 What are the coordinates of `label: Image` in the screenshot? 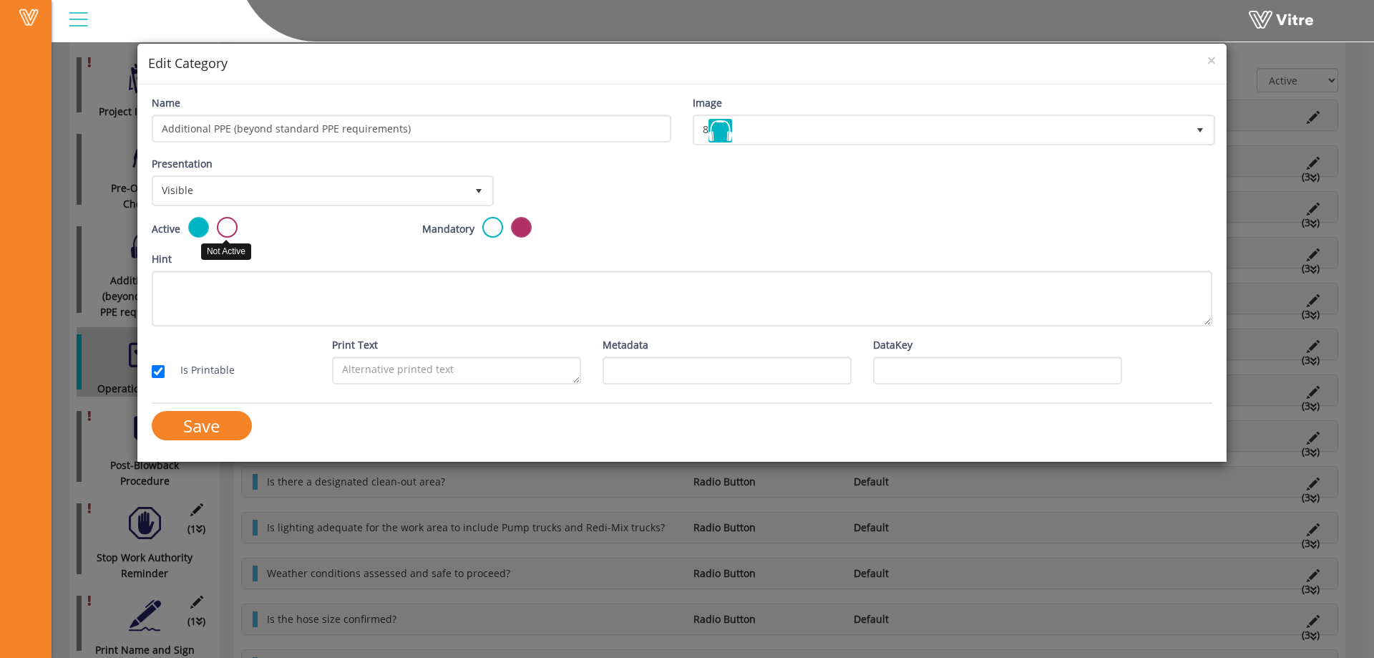 It's located at (707, 103).